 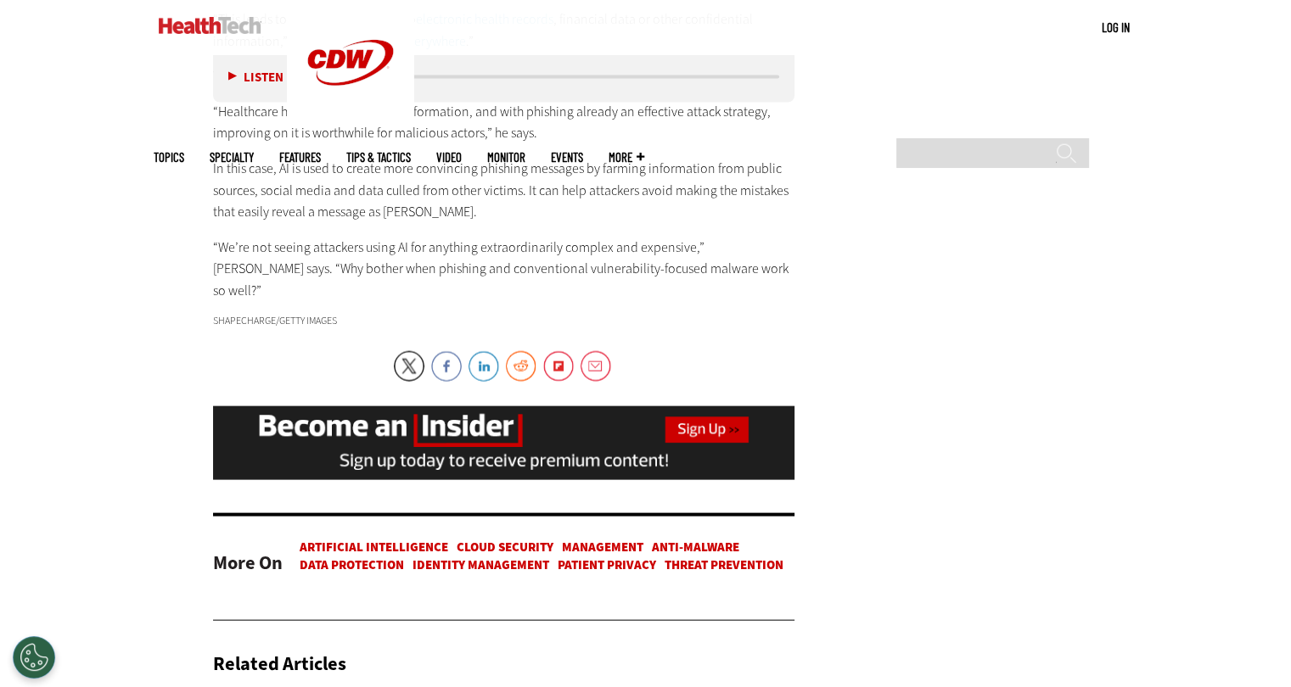 What do you see at coordinates (169, 157) in the screenshot?
I see `span: Topics` at bounding box center [169, 157].